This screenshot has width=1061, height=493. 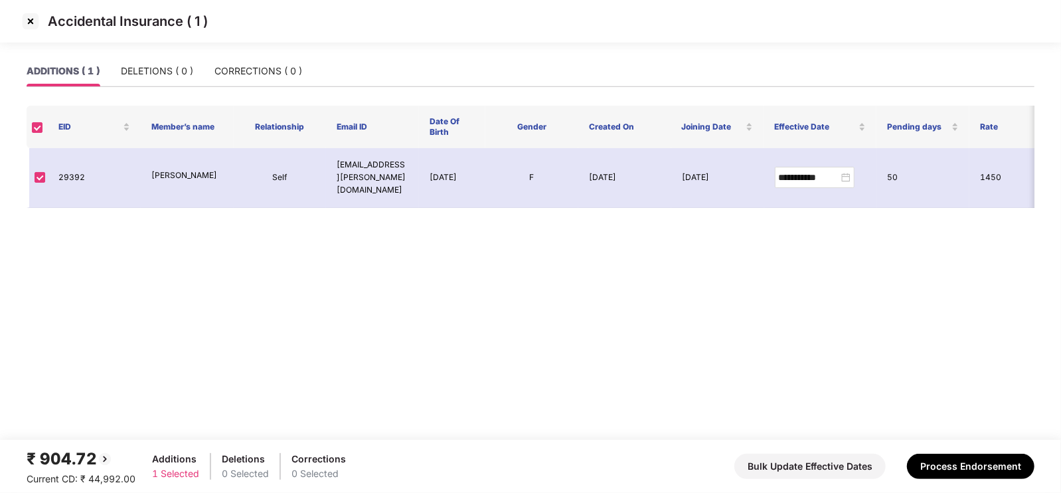 What do you see at coordinates (187, 127) in the screenshot?
I see `th: Member’s name` at bounding box center [187, 127].